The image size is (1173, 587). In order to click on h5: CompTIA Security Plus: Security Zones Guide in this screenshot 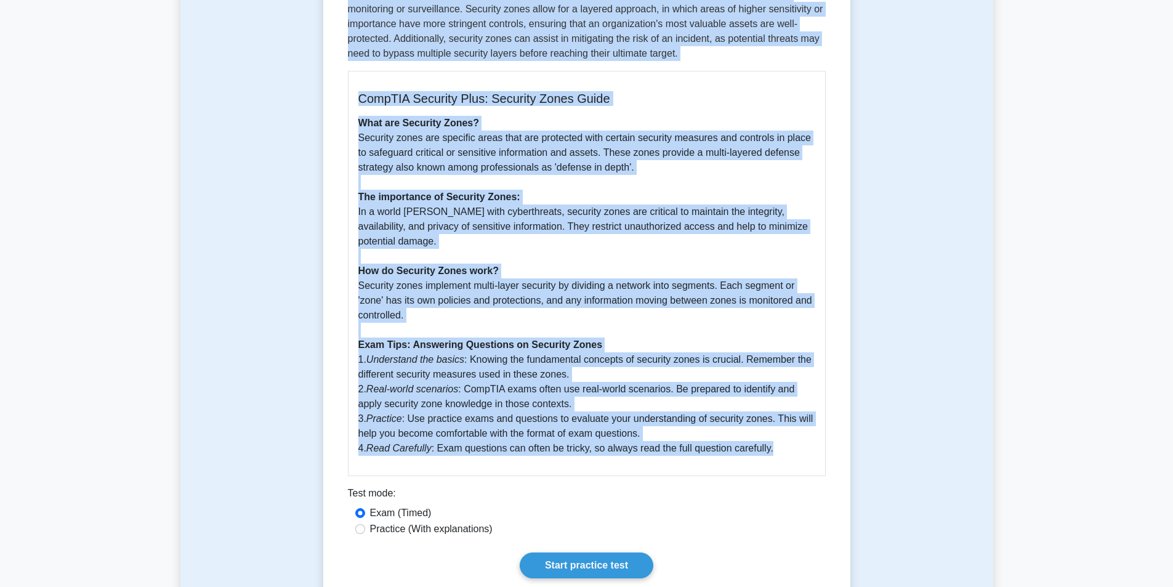, I will do `click(587, 98)`.